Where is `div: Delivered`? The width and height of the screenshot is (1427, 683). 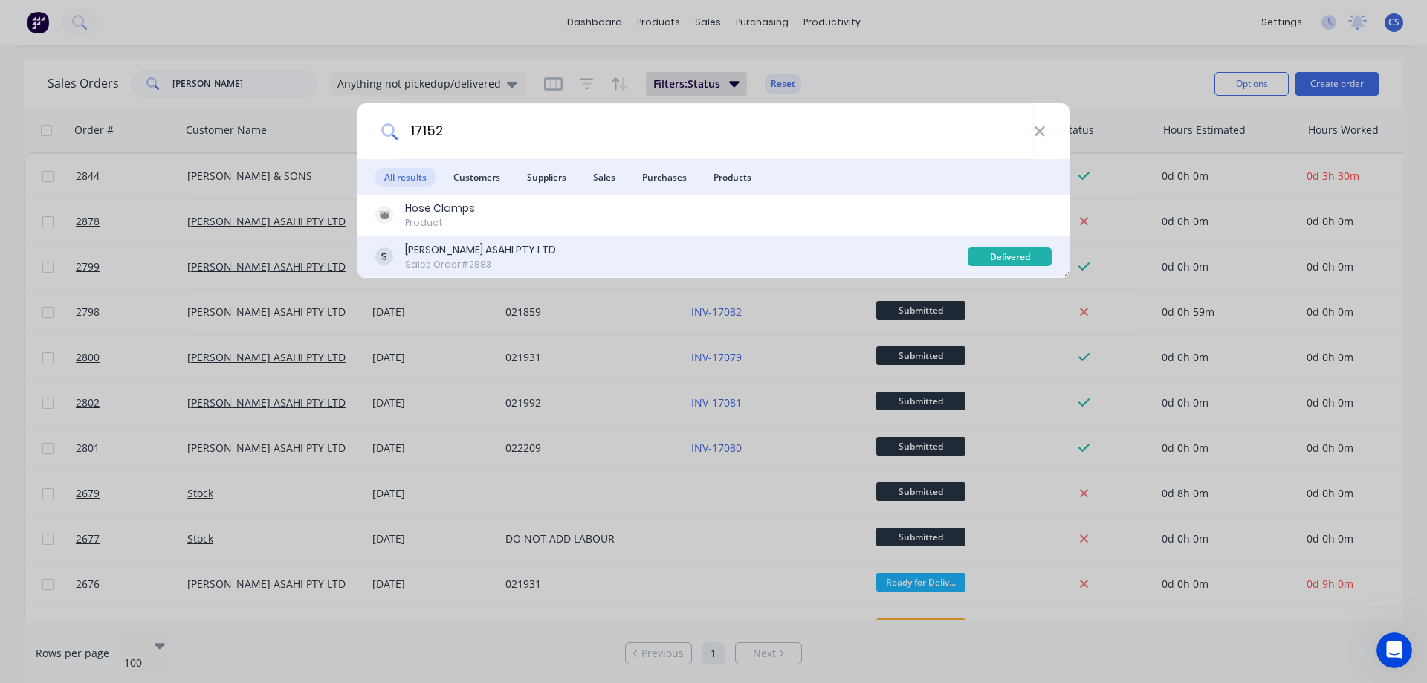 div: Delivered is located at coordinates (1009, 256).